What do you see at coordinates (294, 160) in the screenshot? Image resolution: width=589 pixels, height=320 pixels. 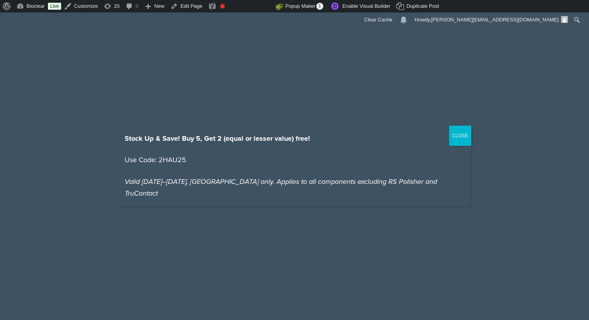 I see `p: Use Code: 2HAU25` at bounding box center [294, 160].